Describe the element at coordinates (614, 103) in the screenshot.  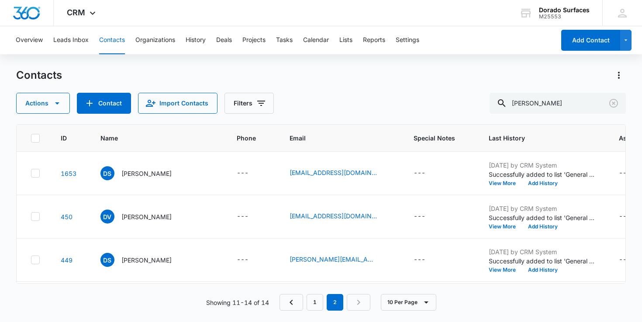
I see `button: Clear` at that location.